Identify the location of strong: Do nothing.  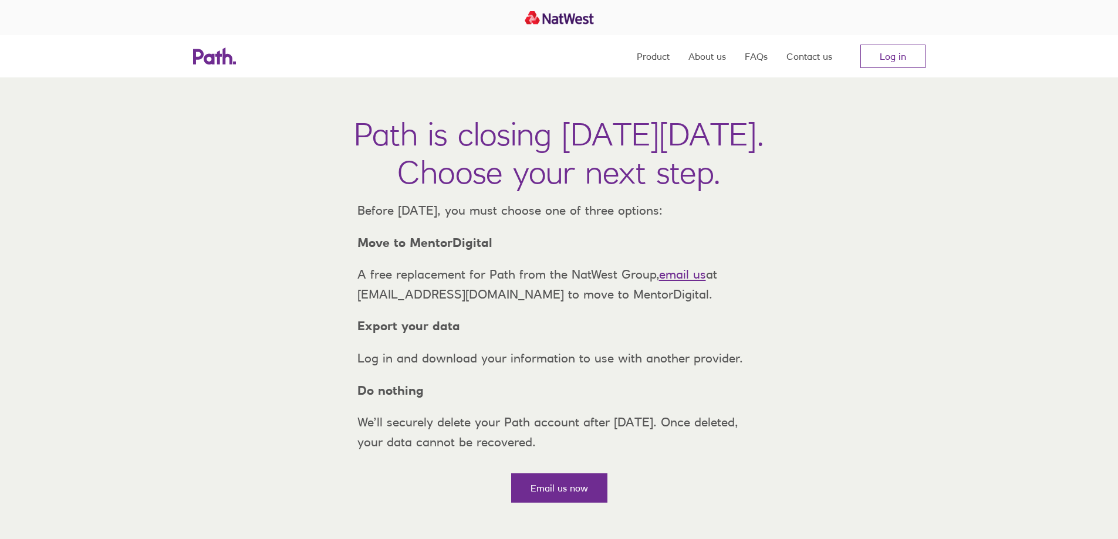
(390, 390).